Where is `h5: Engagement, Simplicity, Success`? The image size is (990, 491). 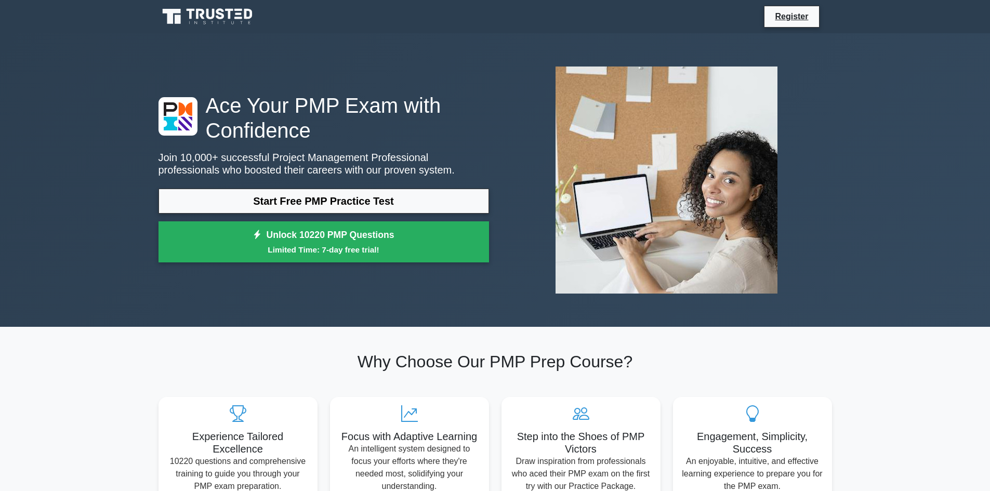 h5: Engagement, Simplicity, Success is located at coordinates (753, 443).